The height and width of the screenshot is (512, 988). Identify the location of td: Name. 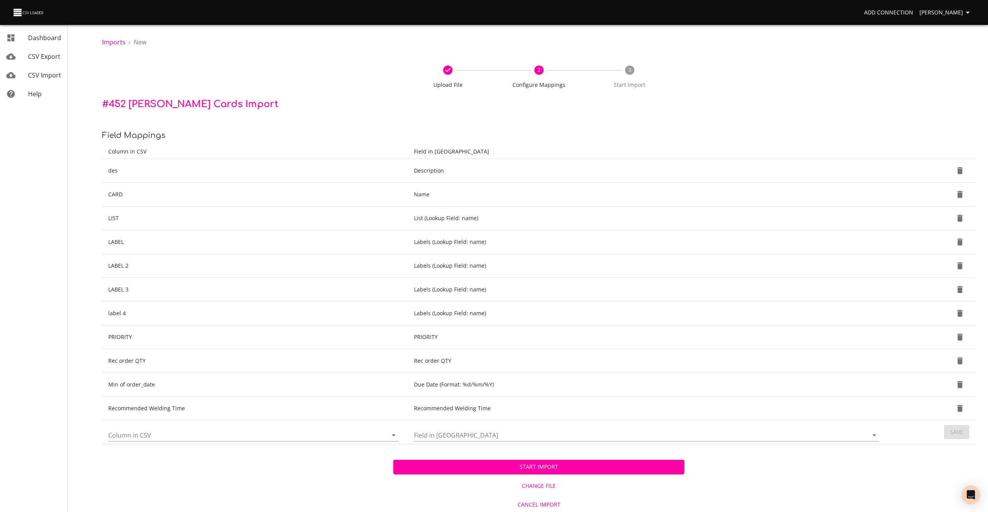
(648, 194).